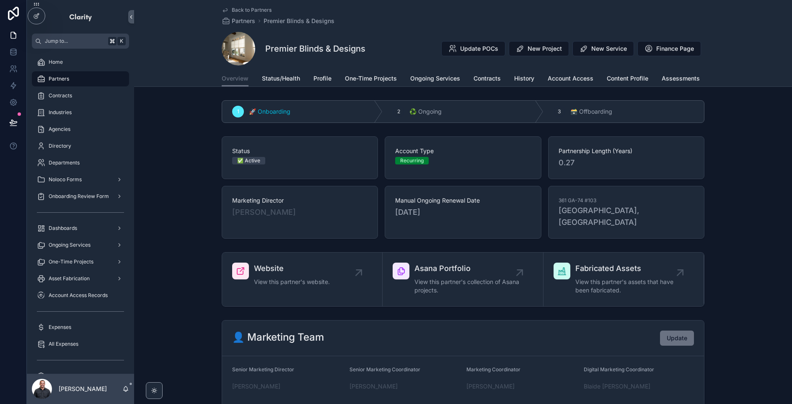  I want to click on span: Directory, so click(60, 146).